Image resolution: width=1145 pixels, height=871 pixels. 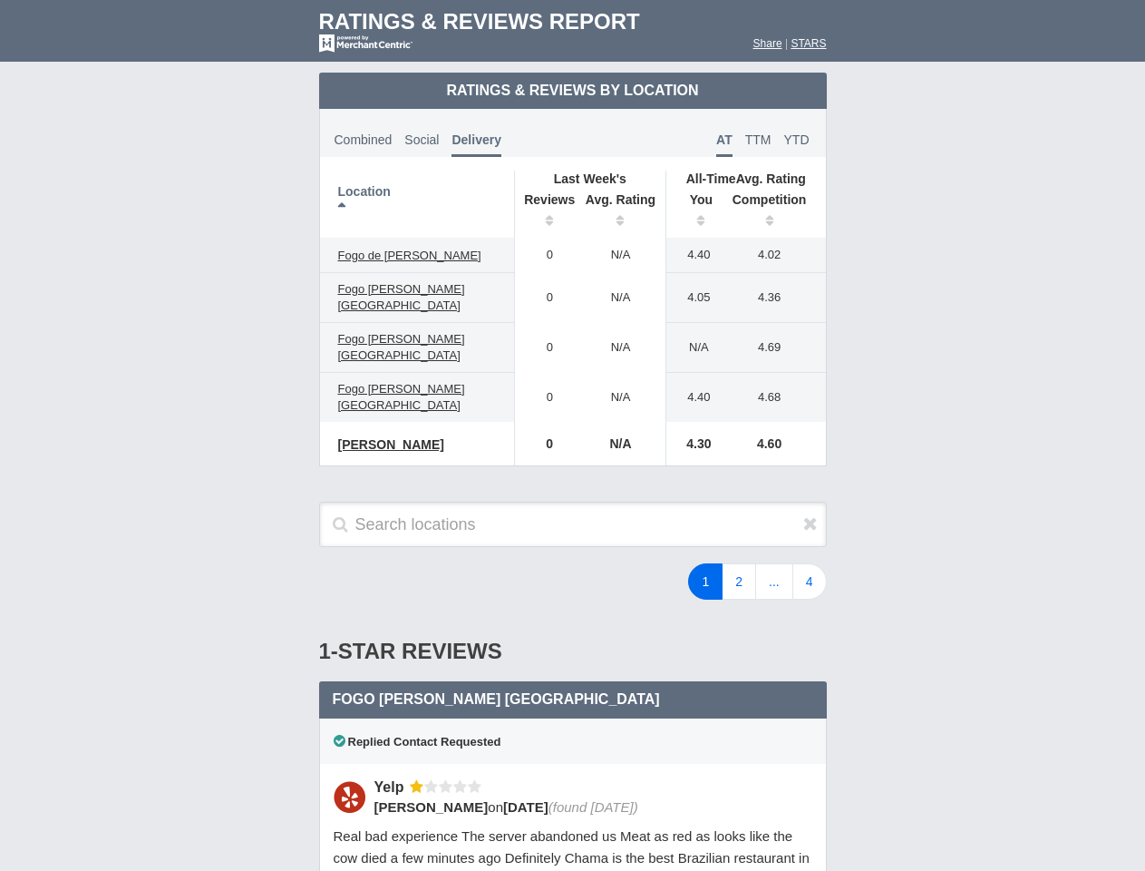 What do you see at coordinates (808, 44) in the screenshot?
I see `a: STARS` at bounding box center [808, 44].